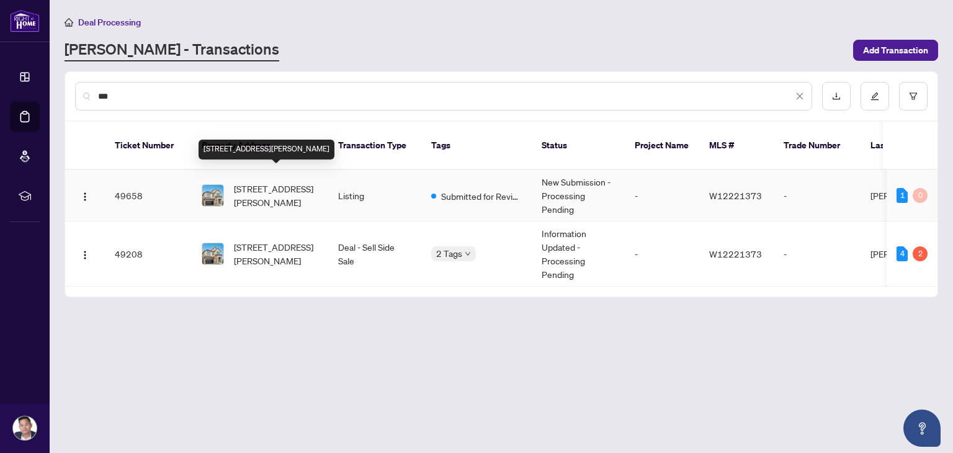  Describe the element at coordinates (896, 50) in the screenshot. I see `span: Add Transaction` at that location.